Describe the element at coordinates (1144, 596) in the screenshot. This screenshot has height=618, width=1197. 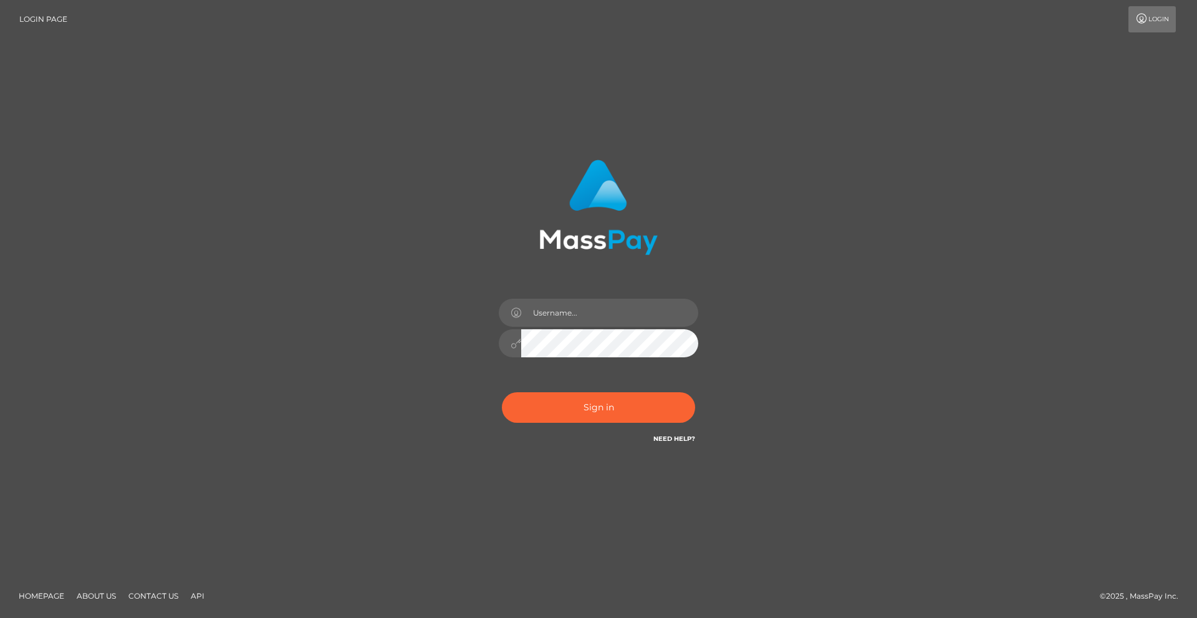
I see `div: © 2025 , MassPay Inc.` at that location.